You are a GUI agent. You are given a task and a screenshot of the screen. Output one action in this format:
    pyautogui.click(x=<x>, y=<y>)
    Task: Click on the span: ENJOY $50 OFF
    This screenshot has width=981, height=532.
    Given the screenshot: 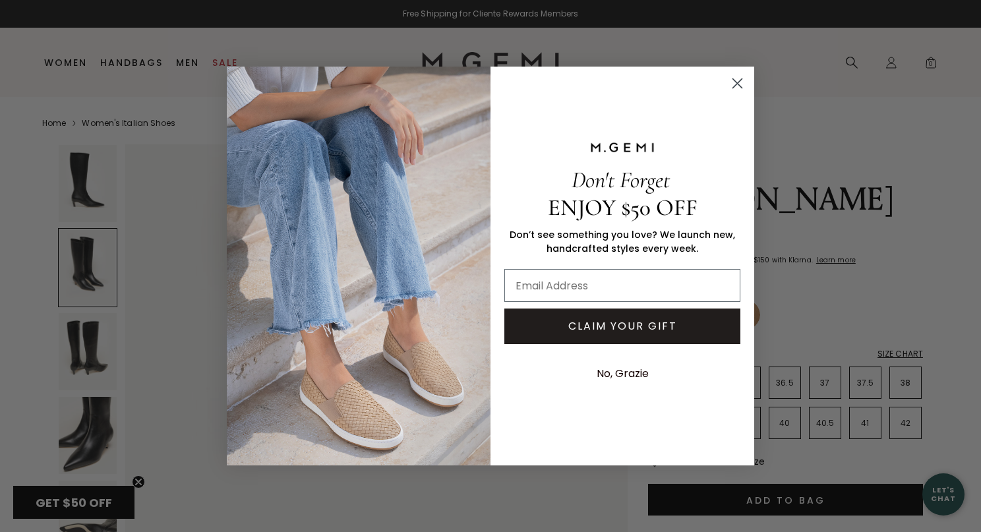 What is the action you would take?
    pyautogui.click(x=622, y=208)
    